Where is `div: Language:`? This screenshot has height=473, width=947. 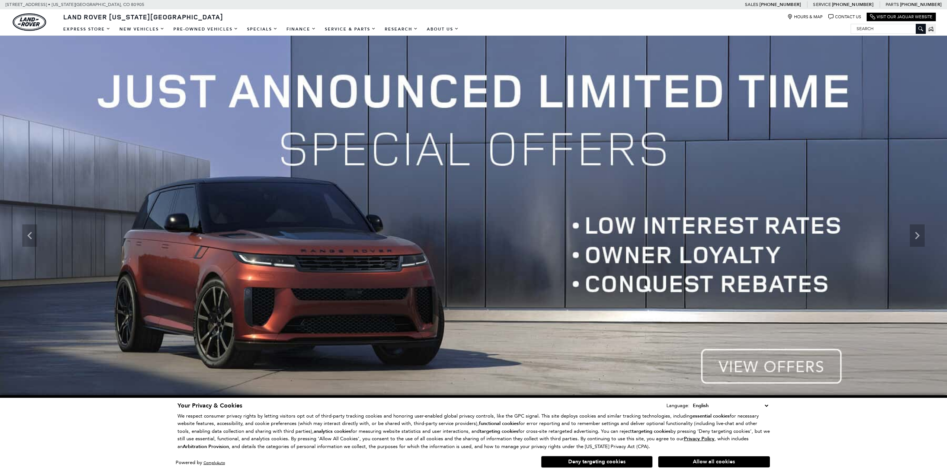
div: Language: is located at coordinates (678, 405).